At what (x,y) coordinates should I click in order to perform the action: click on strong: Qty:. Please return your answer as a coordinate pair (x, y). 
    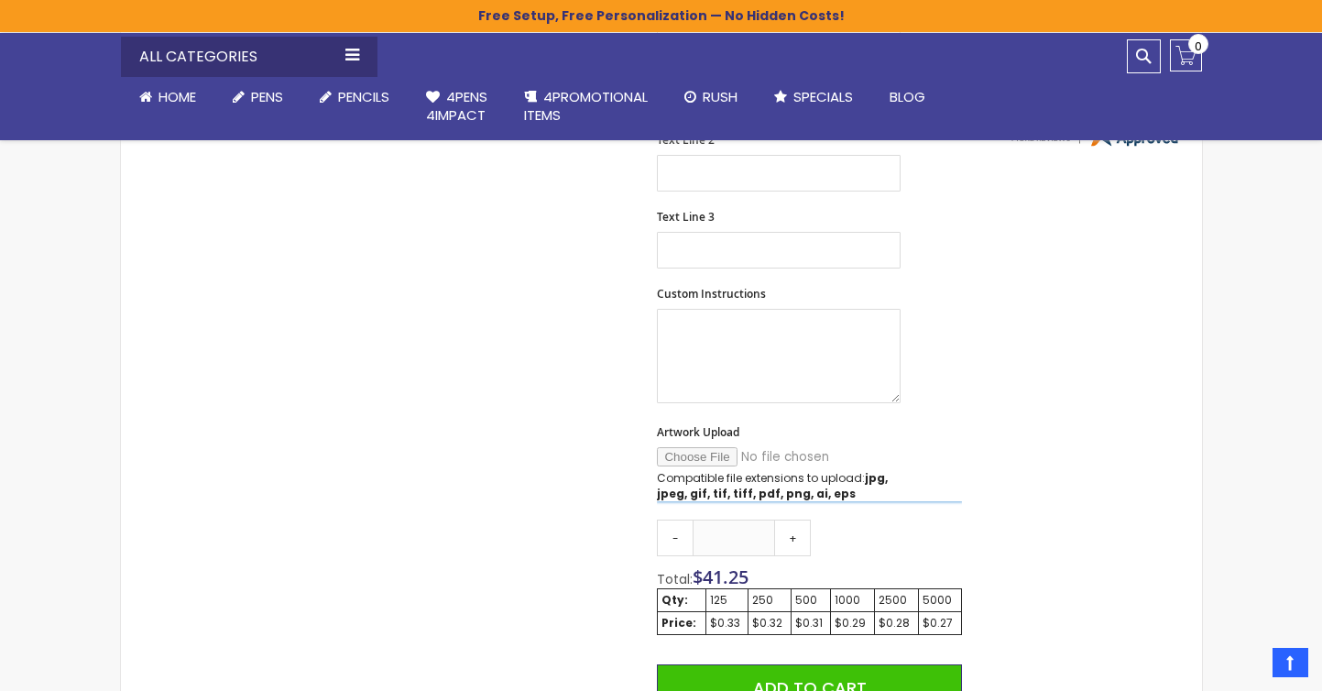
    Looking at the image, I should click on (674, 599).